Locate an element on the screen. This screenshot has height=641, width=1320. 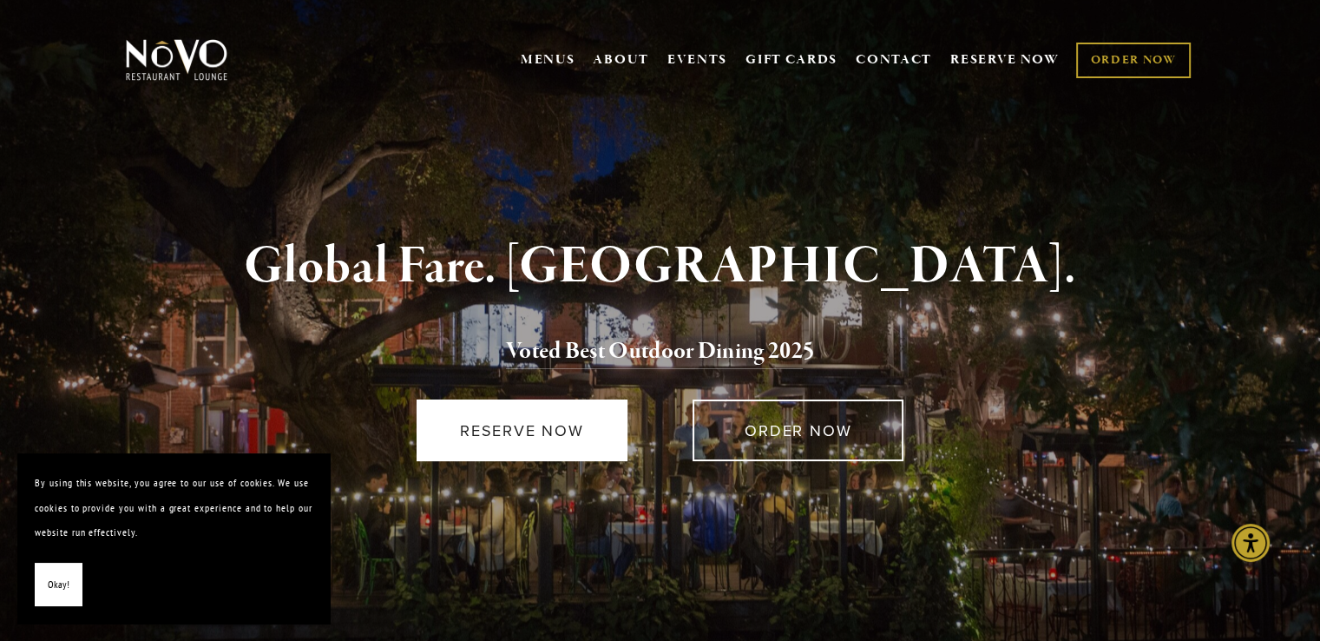
section: Cookie banner is located at coordinates (174, 538).